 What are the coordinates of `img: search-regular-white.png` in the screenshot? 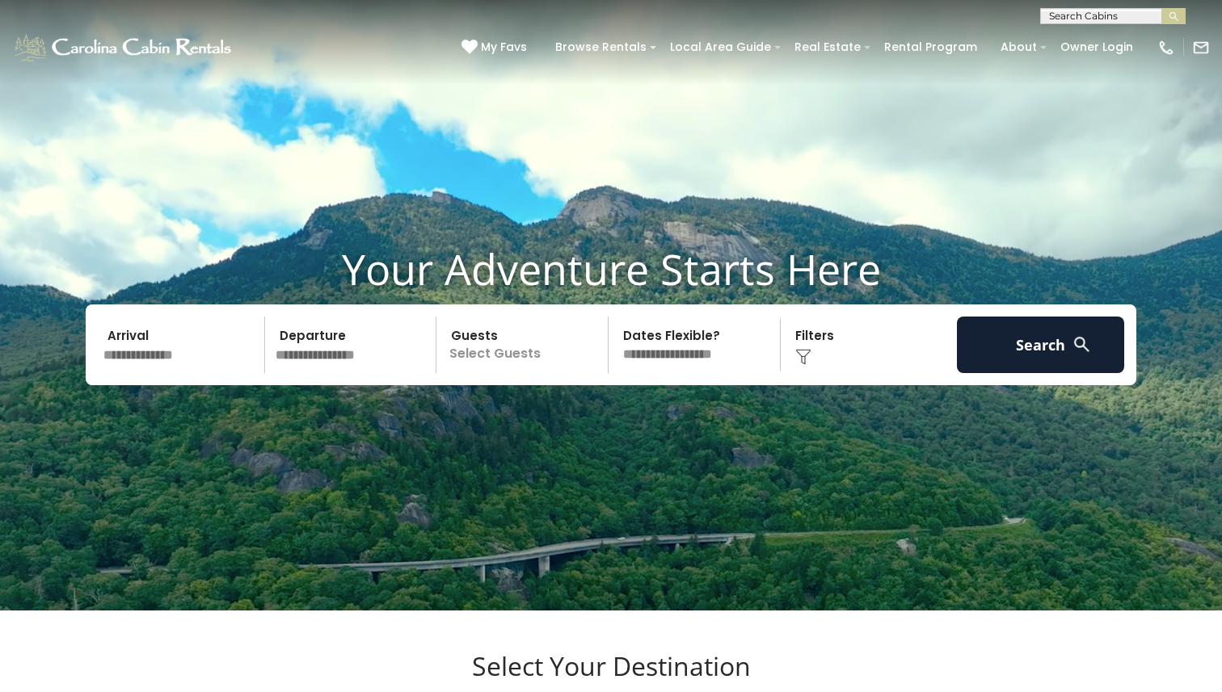 It's located at (1081, 344).